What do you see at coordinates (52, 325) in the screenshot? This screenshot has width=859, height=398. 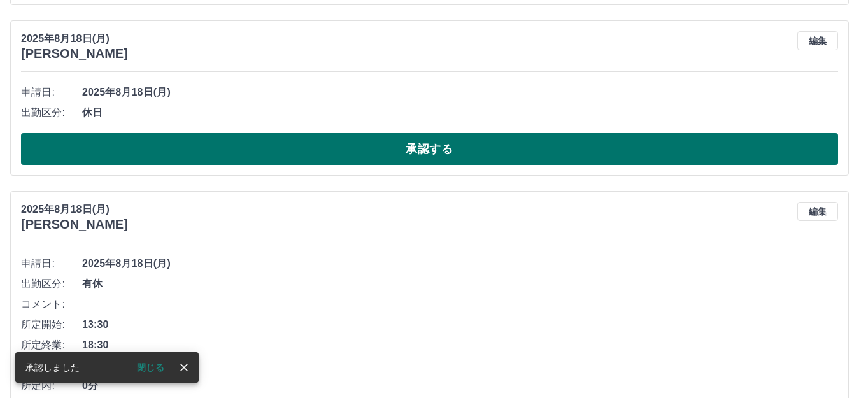 I see `span: 所定開始:` at bounding box center [52, 325].